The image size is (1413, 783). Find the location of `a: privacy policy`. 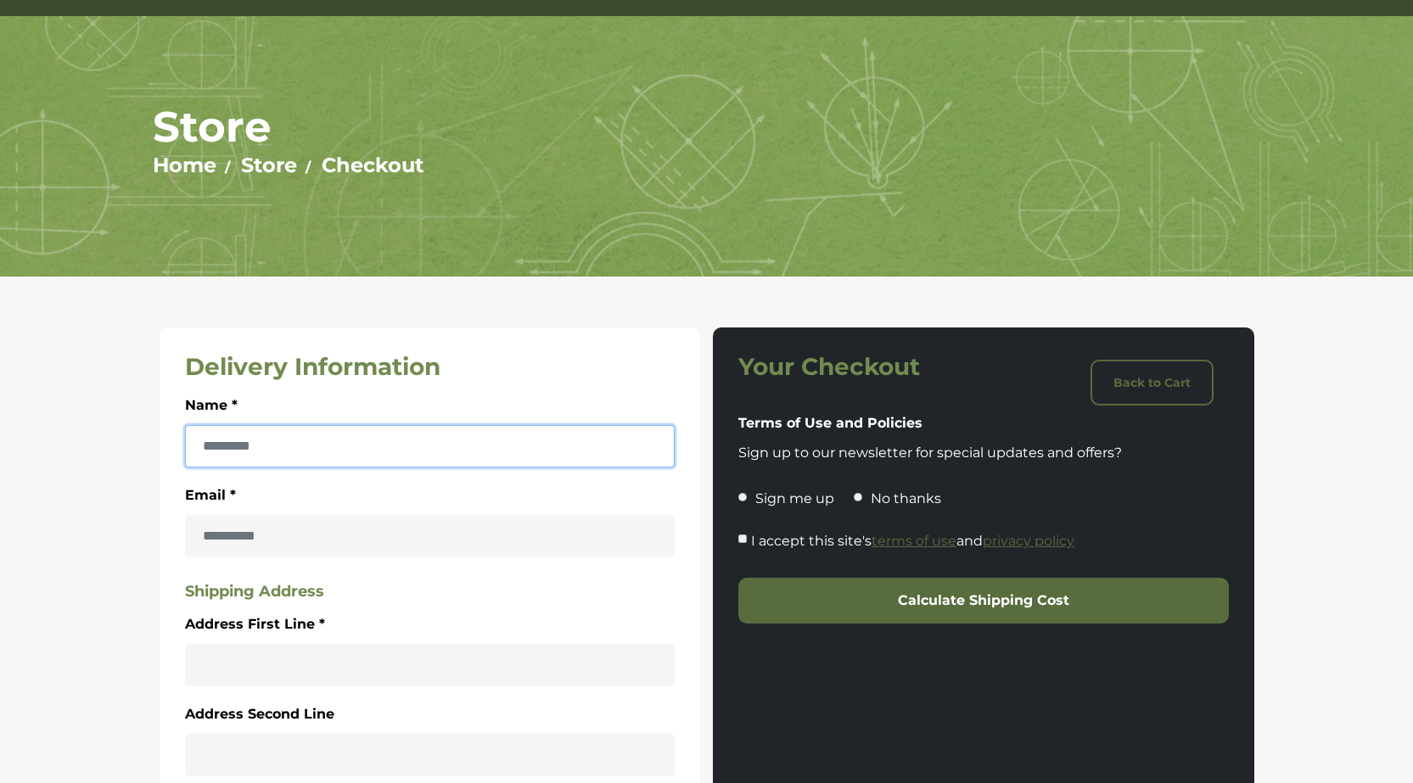

a: privacy policy is located at coordinates (1028, 540).